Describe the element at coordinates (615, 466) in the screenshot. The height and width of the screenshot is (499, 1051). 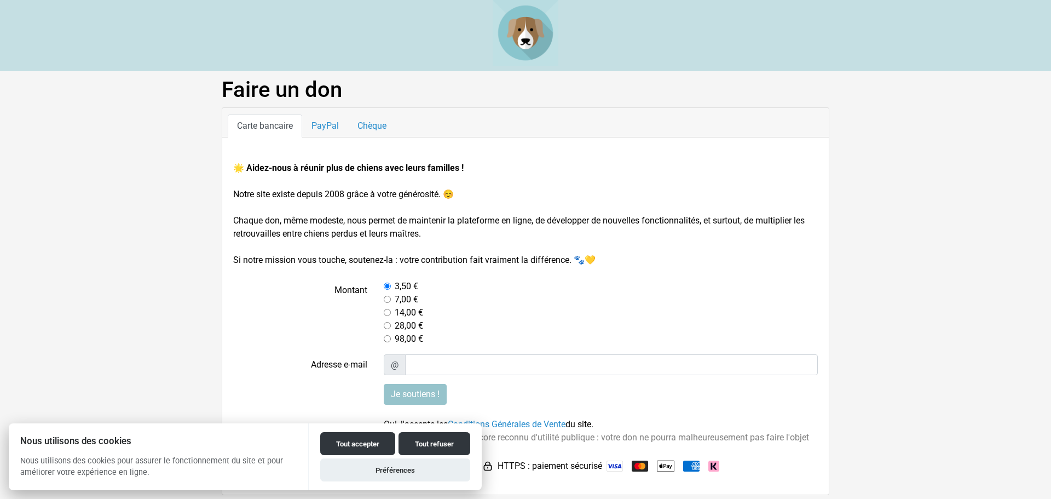
I see `img: Visa` at that location.